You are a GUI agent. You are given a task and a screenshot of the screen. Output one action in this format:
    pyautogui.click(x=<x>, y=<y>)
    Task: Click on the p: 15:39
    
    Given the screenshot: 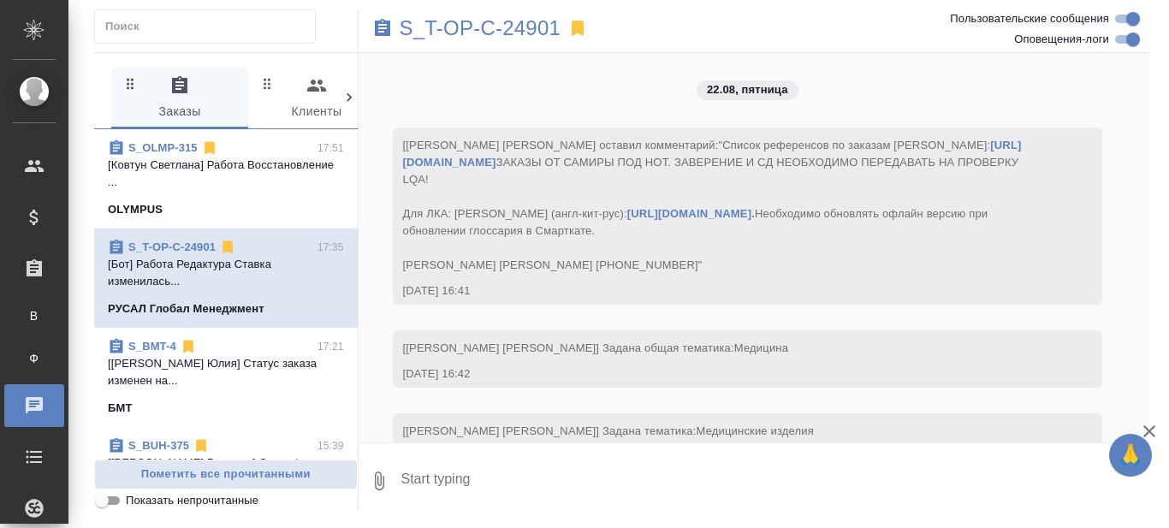 What is the action you would take?
    pyautogui.click(x=330, y=446)
    